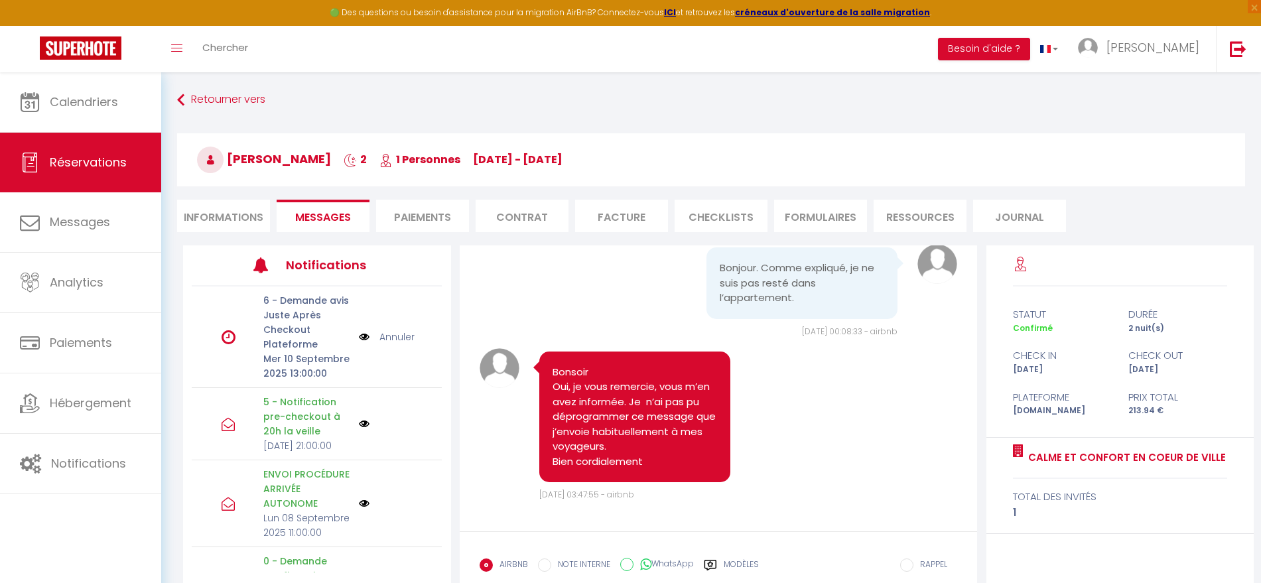 This screenshot has width=1261, height=583. What do you see at coordinates (84, 102) in the screenshot?
I see `span: Calendriers` at bounding box center [84, 102].